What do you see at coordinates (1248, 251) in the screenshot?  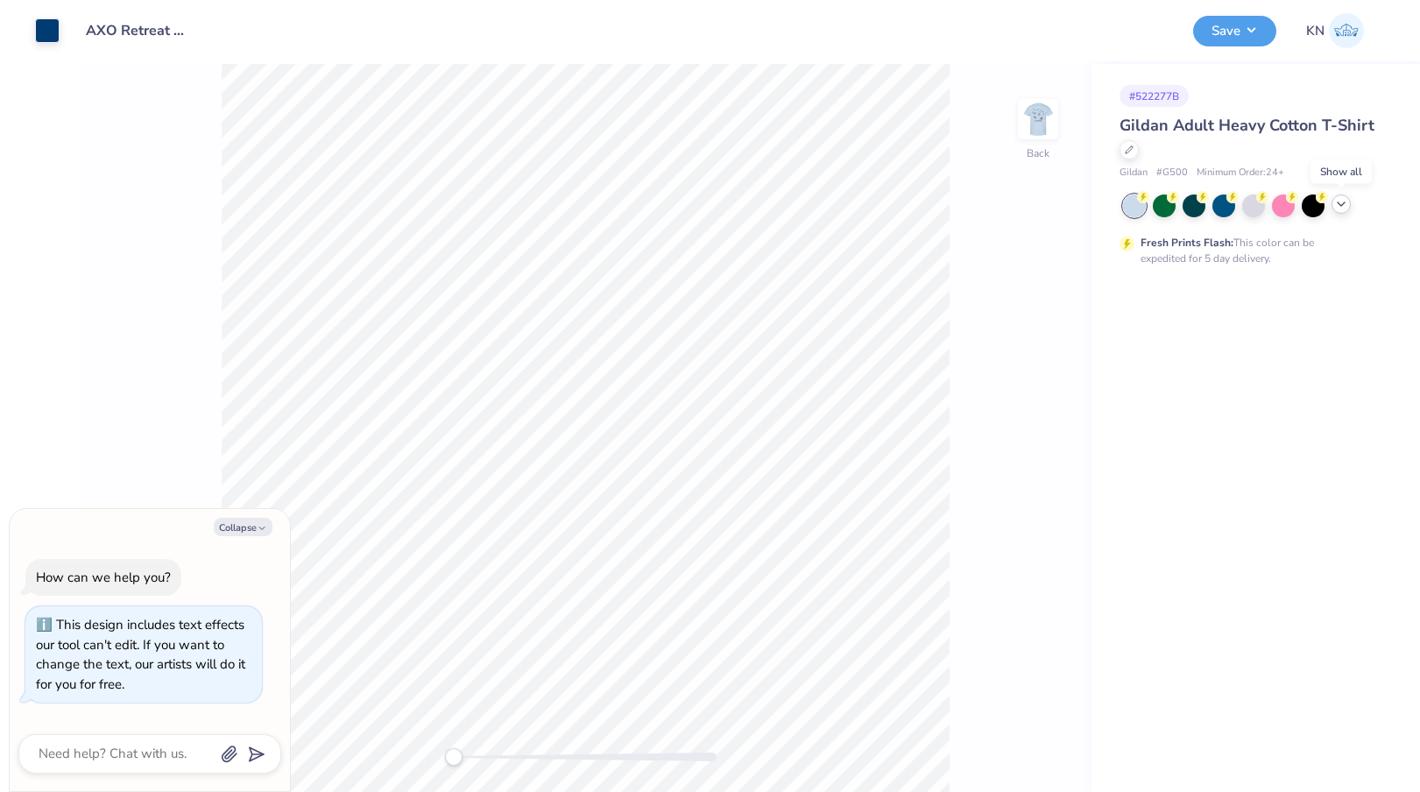 I see `div: This color can be expedited for 5 day delivery.` at bounding box center [1248, 251].